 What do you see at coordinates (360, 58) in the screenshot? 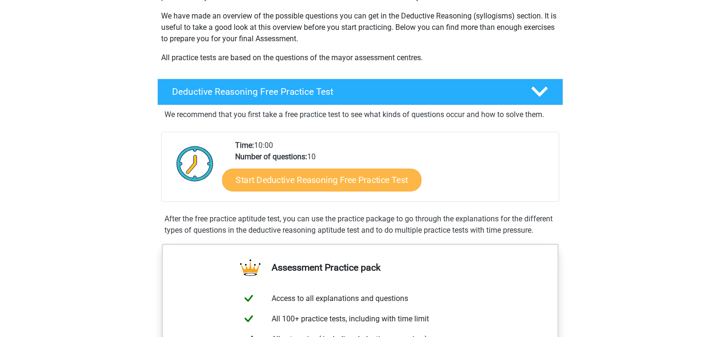
I see `p: All practice tests are based on the questions of the mayor assessment centres.` at bounding box center [360, 58].